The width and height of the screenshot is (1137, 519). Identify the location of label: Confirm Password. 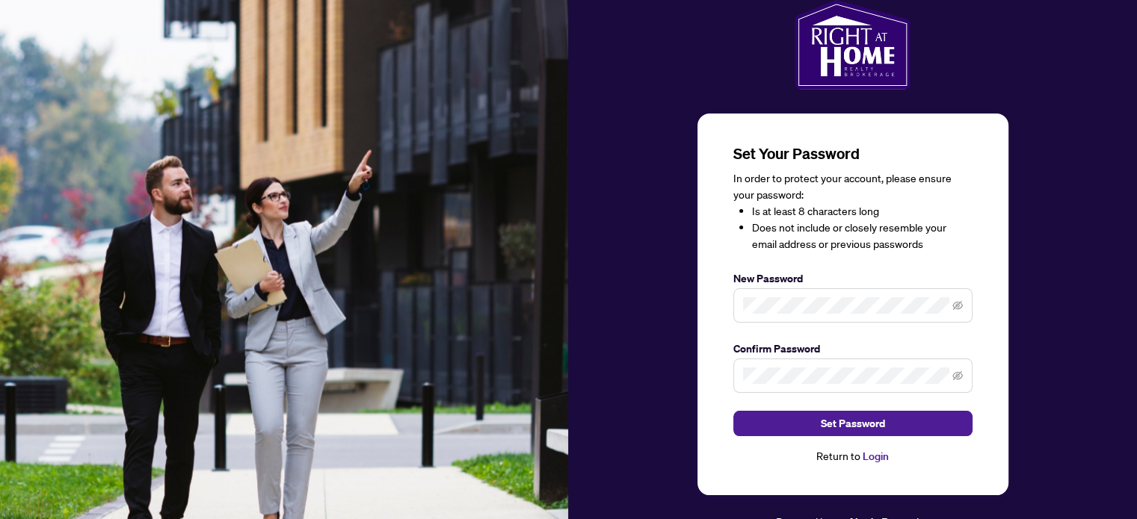
(853, 349).